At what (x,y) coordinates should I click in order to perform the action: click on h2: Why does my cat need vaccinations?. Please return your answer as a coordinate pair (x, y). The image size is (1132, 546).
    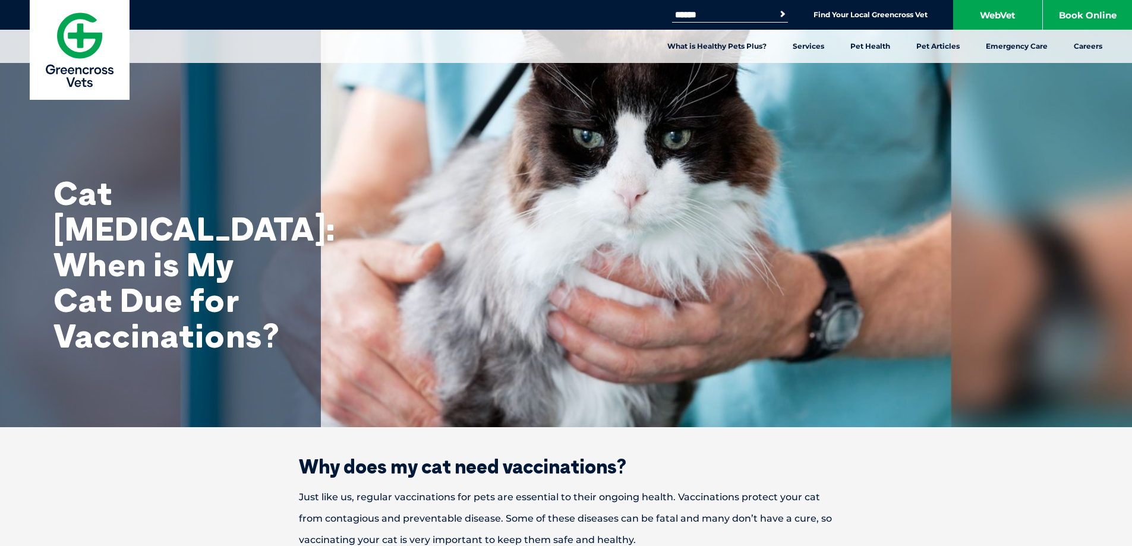
    Looking at the image, I should click on (566, 467).